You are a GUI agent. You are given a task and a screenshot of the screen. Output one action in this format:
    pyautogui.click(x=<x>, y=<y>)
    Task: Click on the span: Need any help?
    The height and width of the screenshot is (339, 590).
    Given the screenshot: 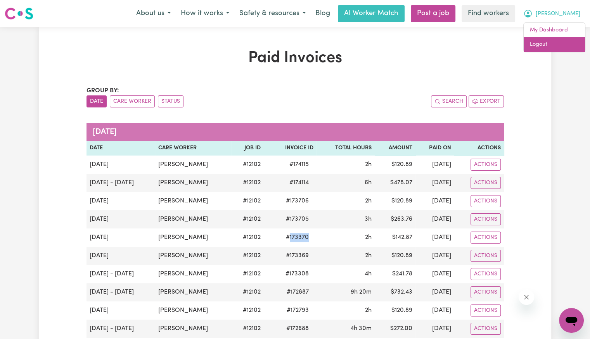 What is the action you would take?
    pyautogui.click(x=26, y=9)
    